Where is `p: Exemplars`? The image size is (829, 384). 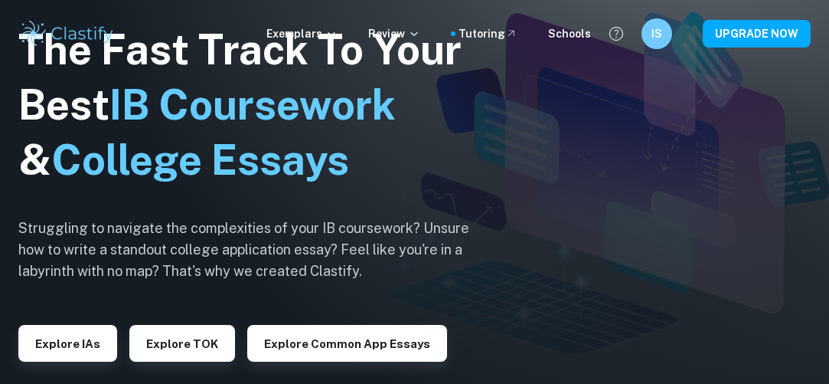 p: Exemplars is located at coordinates (302, 34).